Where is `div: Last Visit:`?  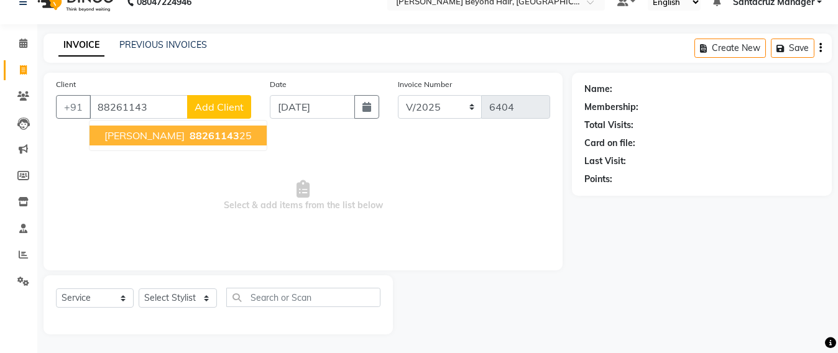
div: Last Visit: is located at coordinates (605, 161).